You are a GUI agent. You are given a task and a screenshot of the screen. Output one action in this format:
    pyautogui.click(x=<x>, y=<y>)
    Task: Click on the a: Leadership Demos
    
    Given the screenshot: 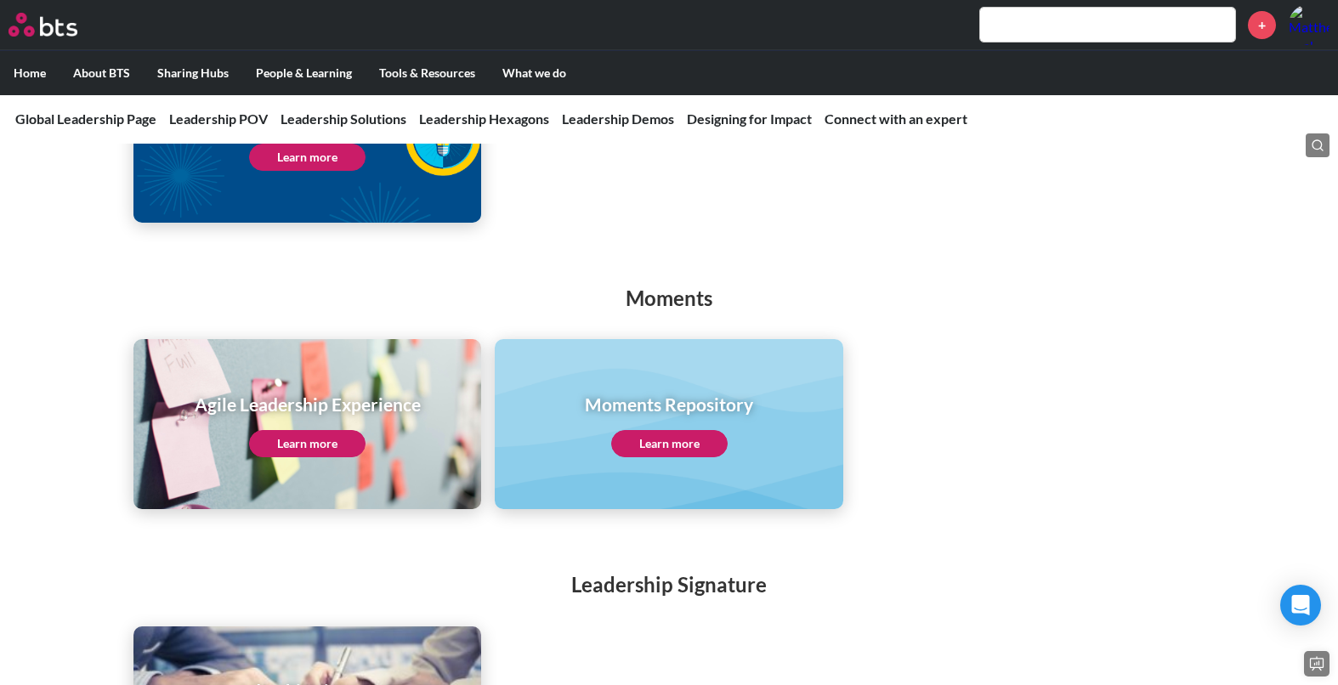 What is the action you would take?
    pyautogui.click(x=618, y=118)
    